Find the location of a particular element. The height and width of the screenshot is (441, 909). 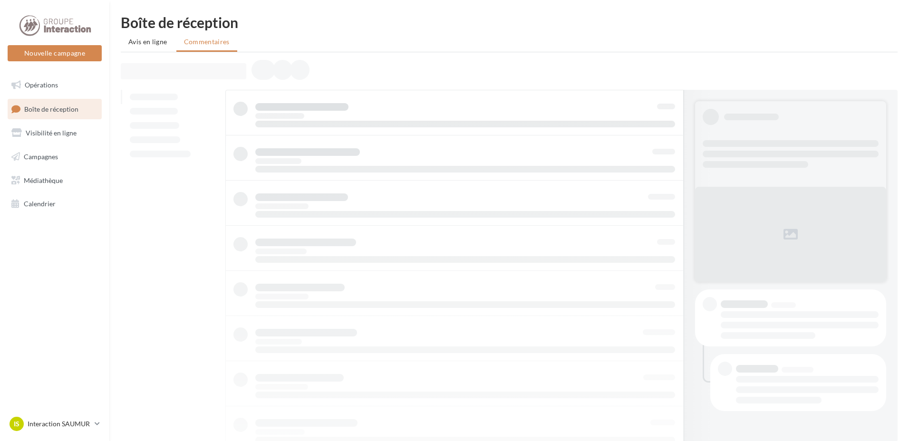

a: Calendrier is located at coordinates (55, 204).